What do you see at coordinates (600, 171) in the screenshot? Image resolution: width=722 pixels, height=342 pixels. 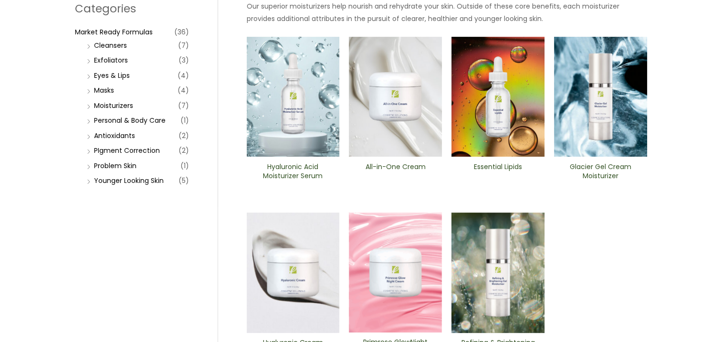 I see `h2: Glacier Gel Cream Moisturizer` at bounding box center [600, 171].